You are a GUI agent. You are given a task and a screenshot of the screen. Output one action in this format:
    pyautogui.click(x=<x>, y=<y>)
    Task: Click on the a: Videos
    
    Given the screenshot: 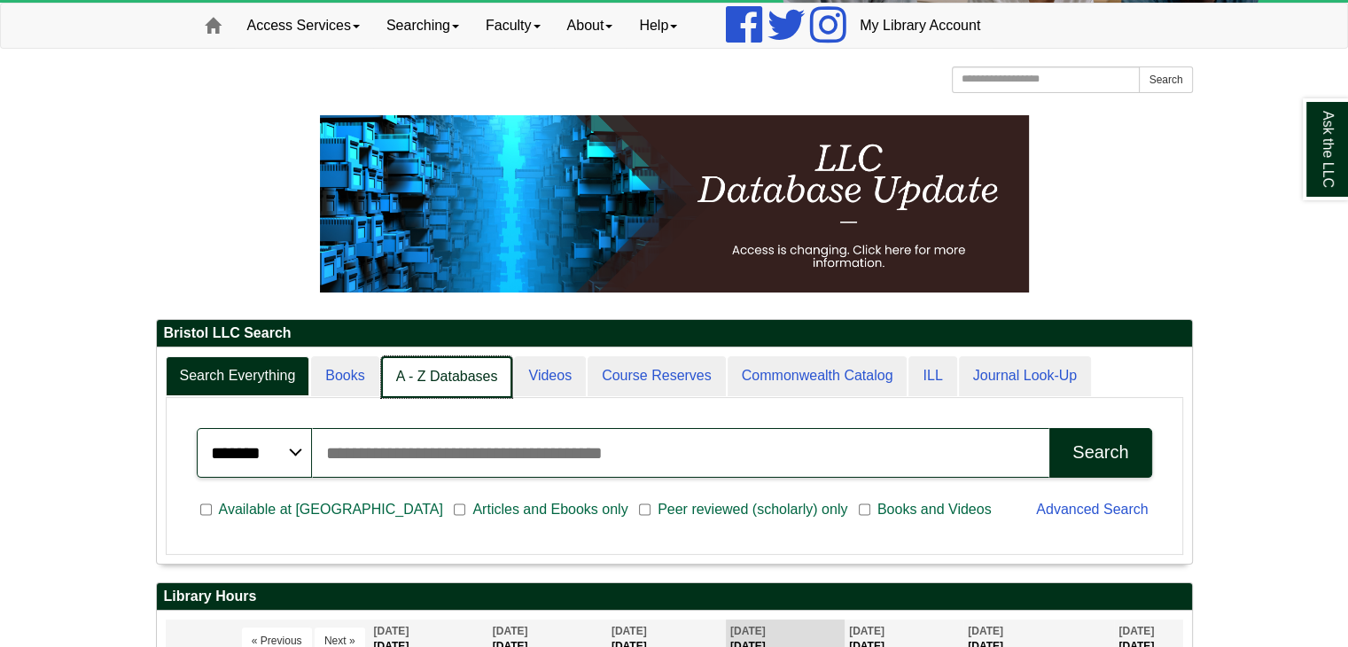 What is the action you would take?
    pyautogui.click(x=550, y=376)
    